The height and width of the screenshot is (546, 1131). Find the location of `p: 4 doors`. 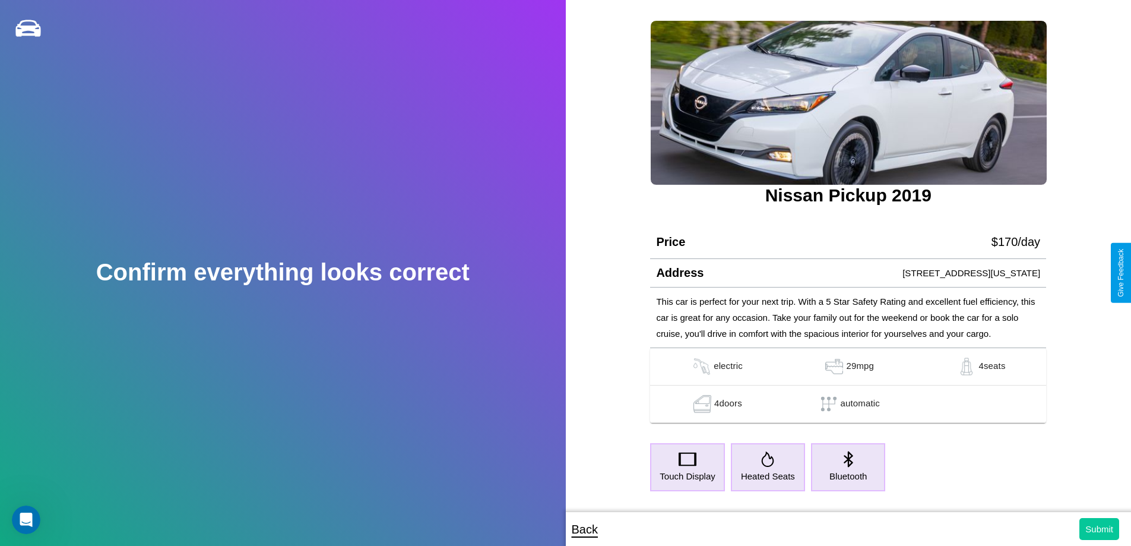

p: 4 doors is located at coordinates (728, 404).